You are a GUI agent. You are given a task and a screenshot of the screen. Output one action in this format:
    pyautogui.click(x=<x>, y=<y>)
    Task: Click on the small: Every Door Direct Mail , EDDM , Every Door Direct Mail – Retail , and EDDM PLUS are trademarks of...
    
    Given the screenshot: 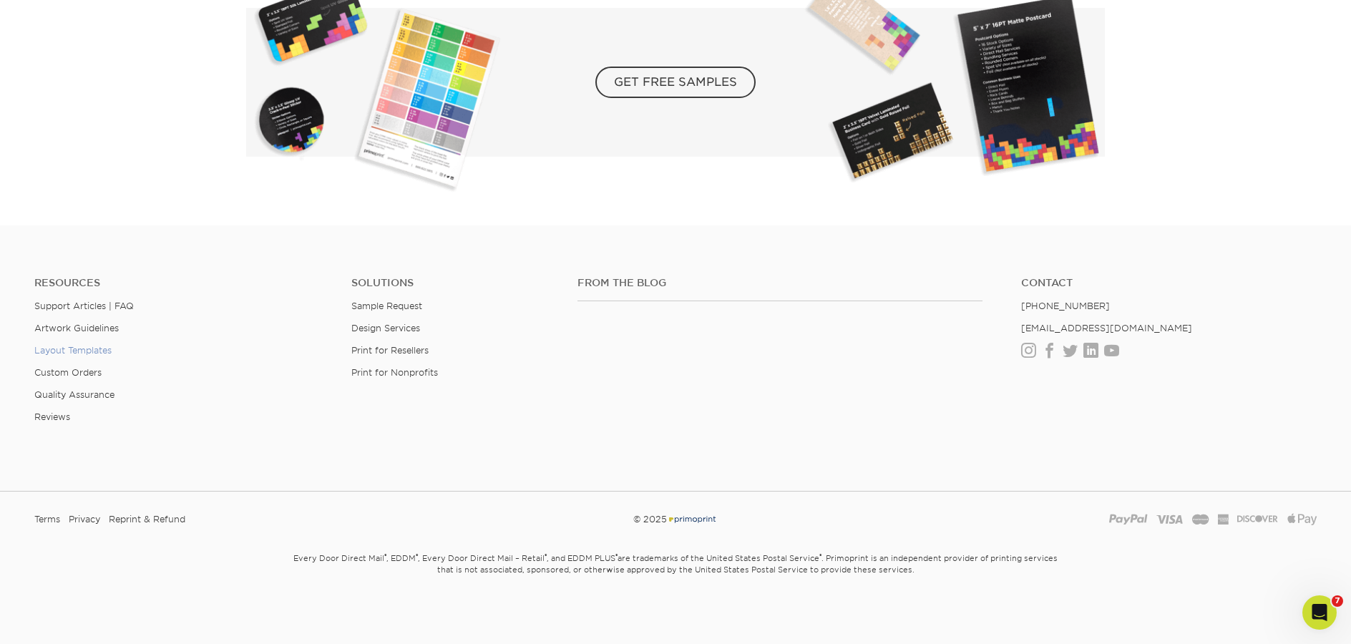 What is the action you would take?
    pyautogui.click(x=675, y=579)
    